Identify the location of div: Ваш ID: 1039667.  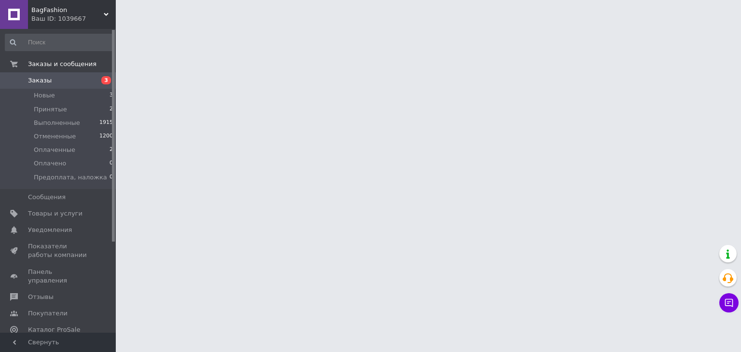
(73, 19).